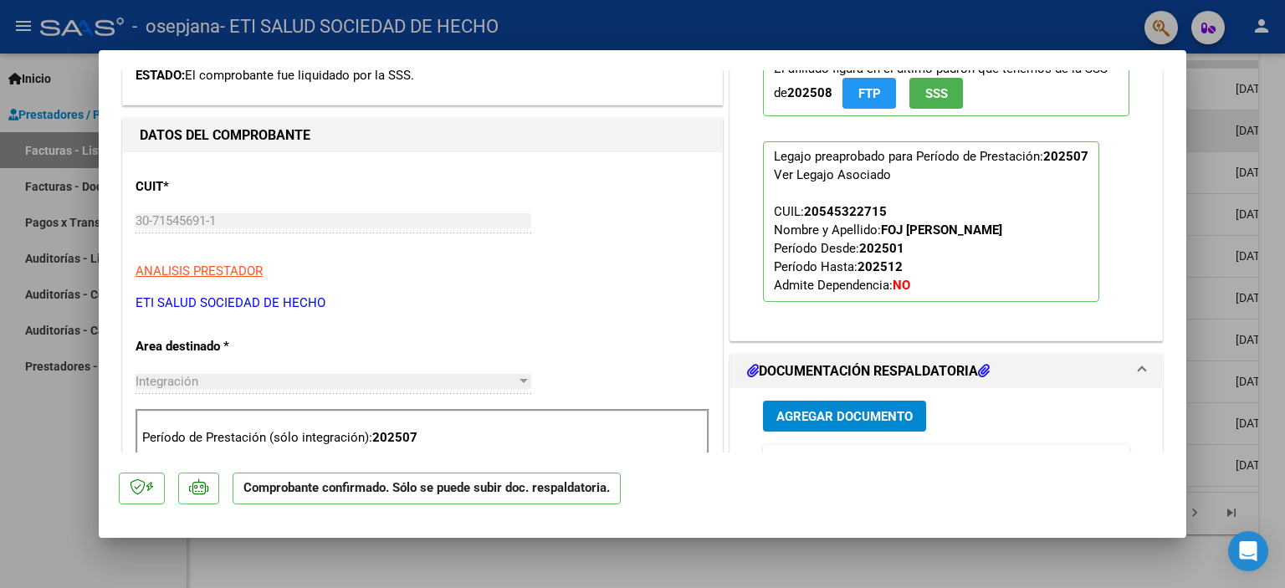 The width and height of the screenshot is (1285, 588). What do you see at coordinates (222, 187) in the screenshot?
I see `p: CUIT` at bounding box center [222, 187].